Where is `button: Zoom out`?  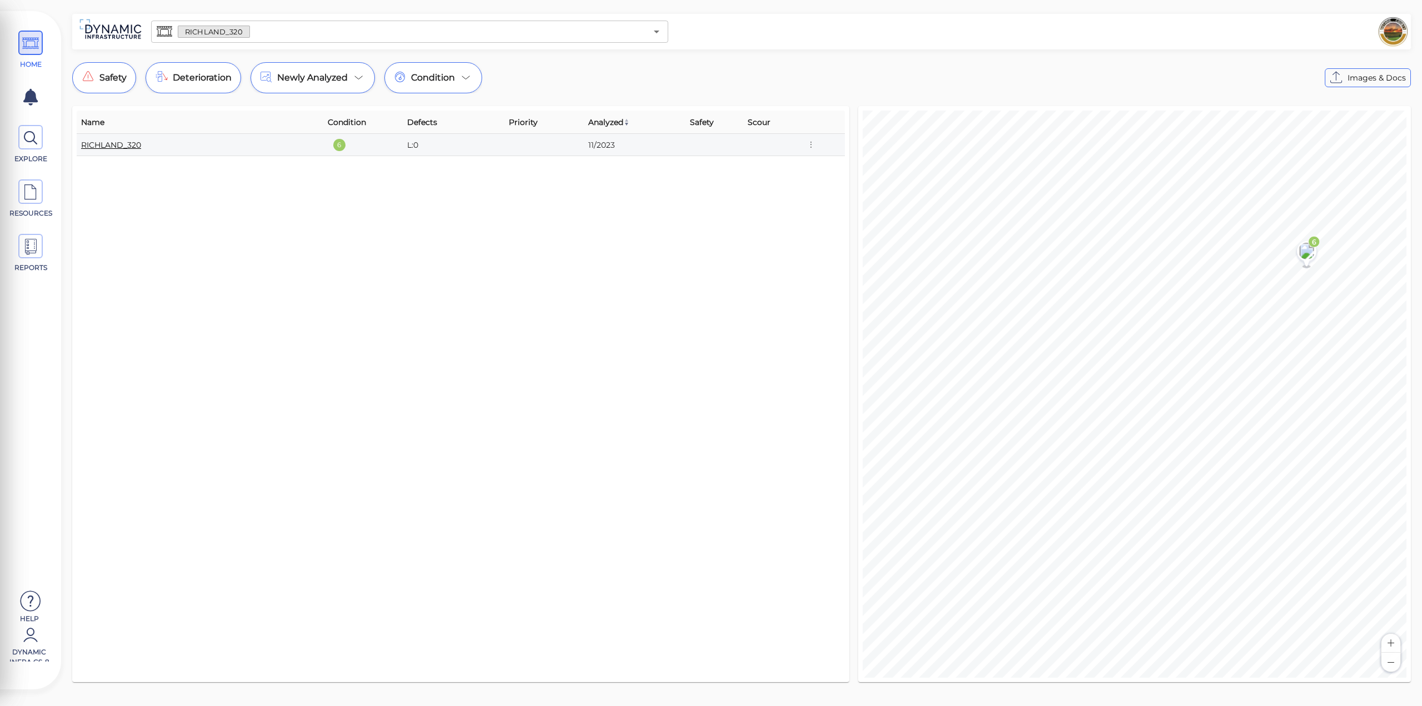
button: Zoom out is located at coordinates (1391, 662).